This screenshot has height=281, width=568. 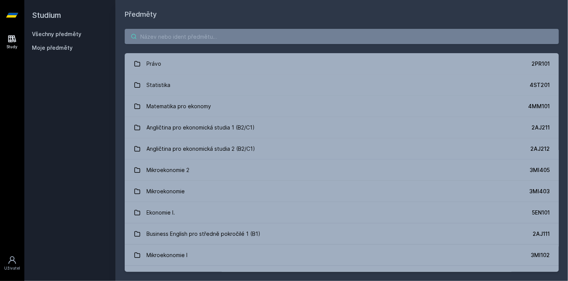 I want to click on a: Uživatel, so click(x=12, y=263).